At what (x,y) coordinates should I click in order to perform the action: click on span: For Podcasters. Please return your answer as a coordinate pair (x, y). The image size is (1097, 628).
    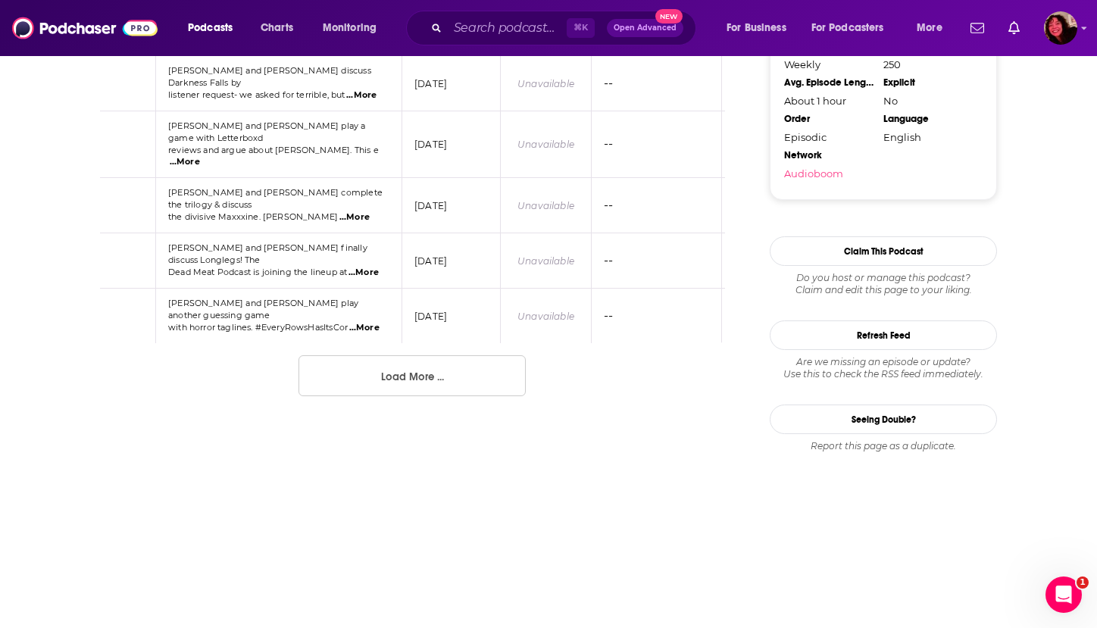
    Looking at the image, I should click on (848, 28).